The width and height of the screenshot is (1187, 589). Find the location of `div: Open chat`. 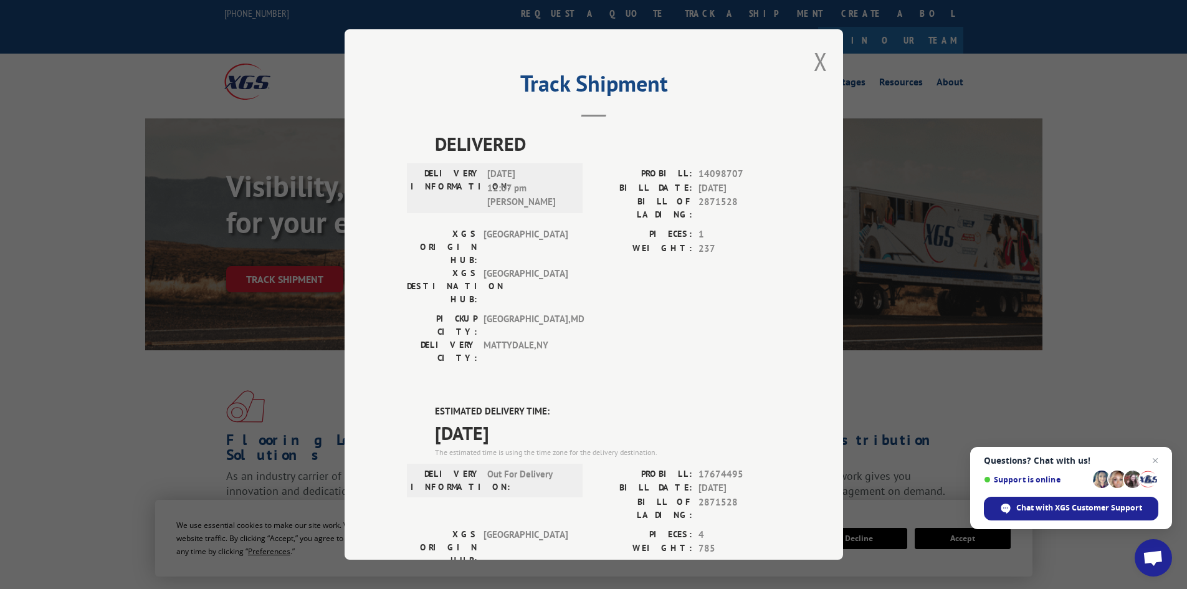

div: Open chat is located at coordinates (1153, 557).